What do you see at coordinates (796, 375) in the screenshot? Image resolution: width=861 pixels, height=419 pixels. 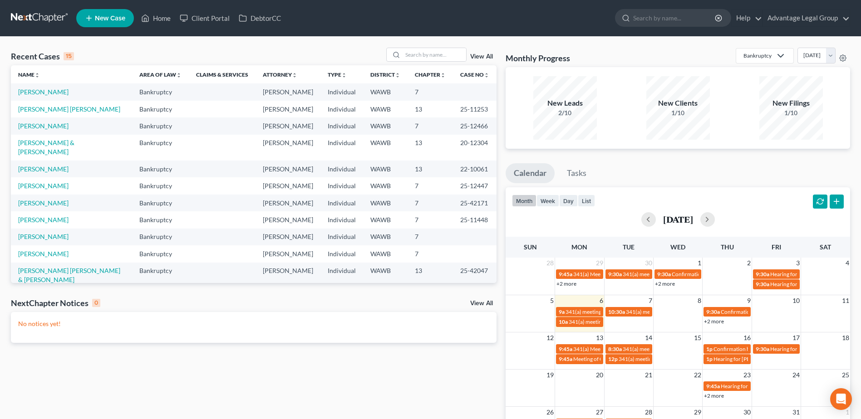 I see `span: 24` at bounding box center [796, 375].